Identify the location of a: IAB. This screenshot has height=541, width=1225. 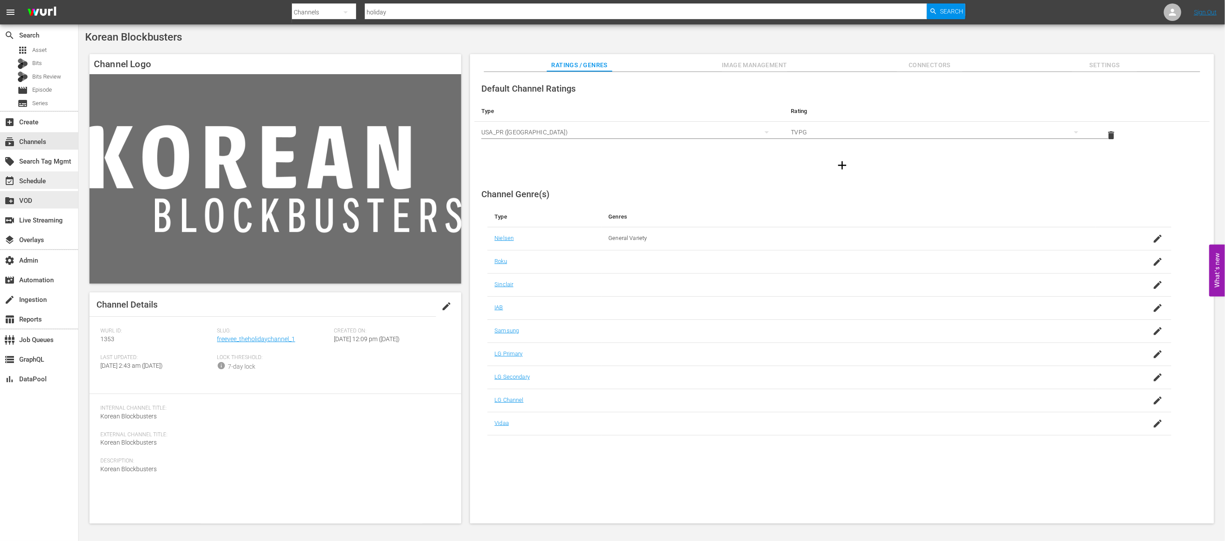
(498, 307).